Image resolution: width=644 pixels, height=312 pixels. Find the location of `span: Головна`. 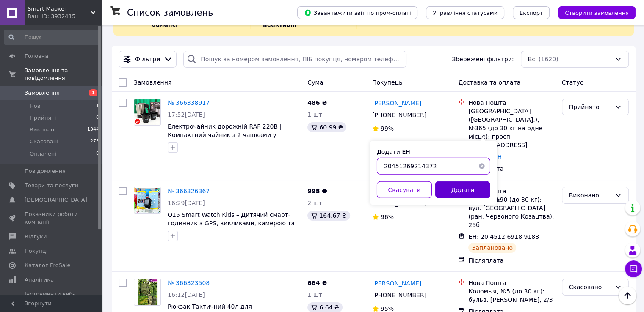

span: Головна is located at coordinates (36, 56).